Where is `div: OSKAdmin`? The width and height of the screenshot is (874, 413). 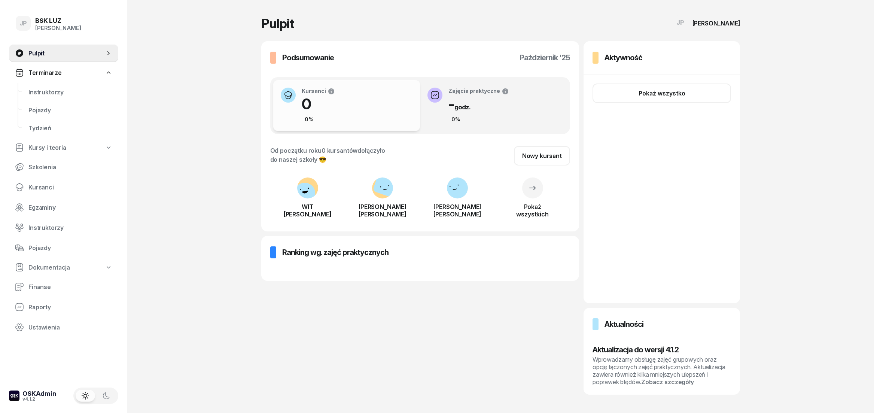
div: OSKAdmin is located at coordinates (39, 393).